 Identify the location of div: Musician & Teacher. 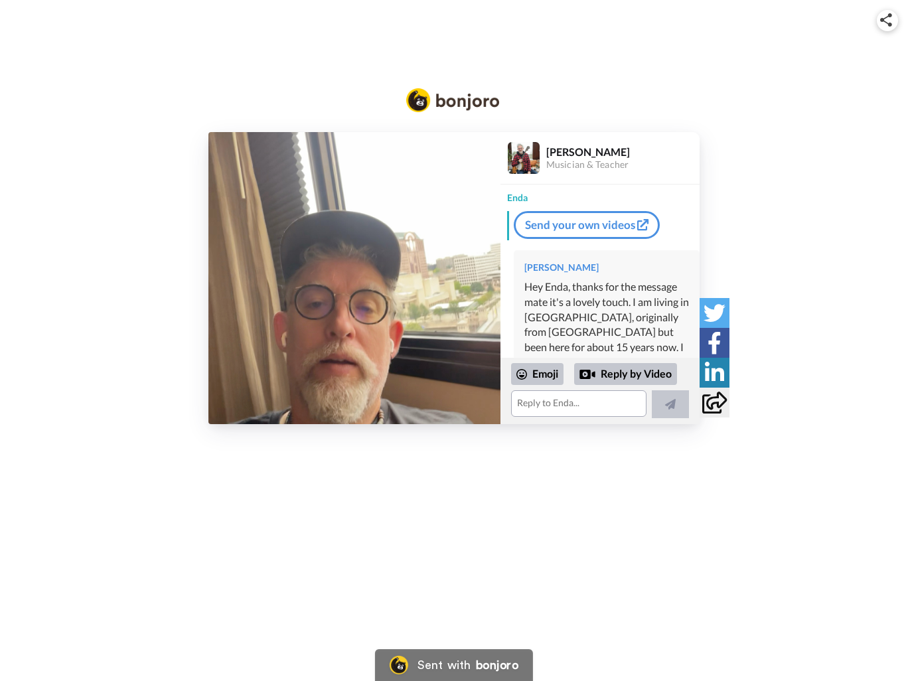
(623, 165).